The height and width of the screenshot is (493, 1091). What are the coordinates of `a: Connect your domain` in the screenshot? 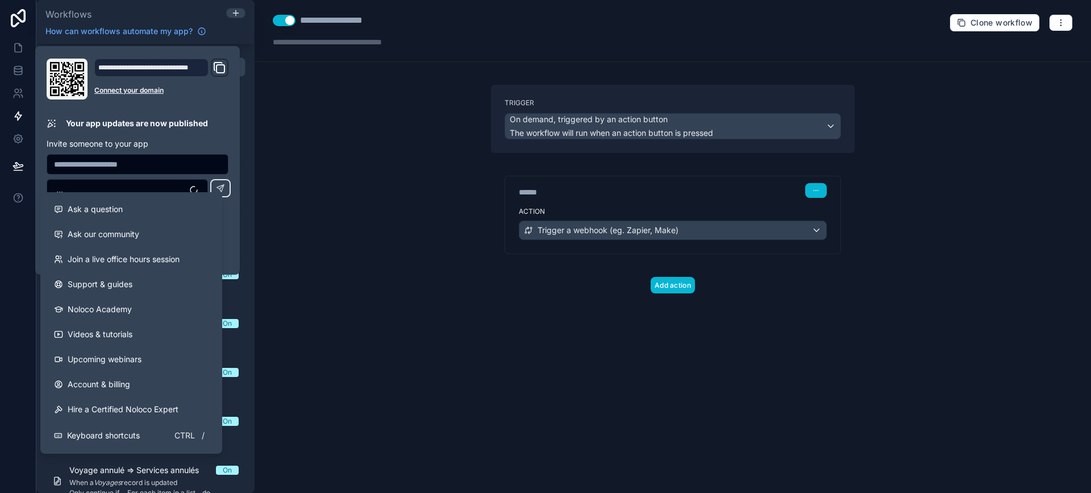 It's located at (161, 90).